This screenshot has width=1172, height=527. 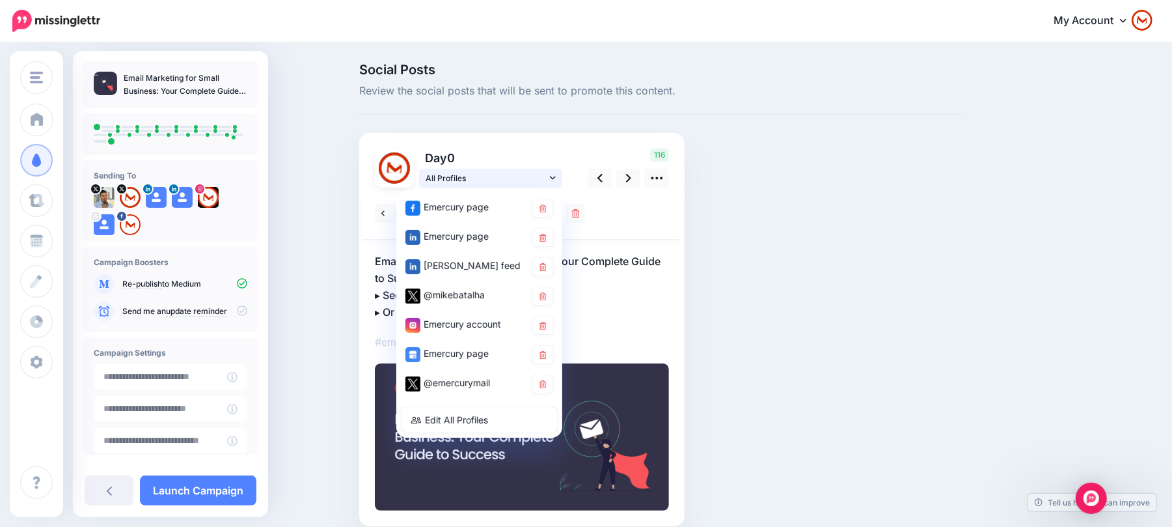 What do you see at coordinates (36, 77) in the screenshot?
I see `img: menu.png` at bounding box center [36, 77].